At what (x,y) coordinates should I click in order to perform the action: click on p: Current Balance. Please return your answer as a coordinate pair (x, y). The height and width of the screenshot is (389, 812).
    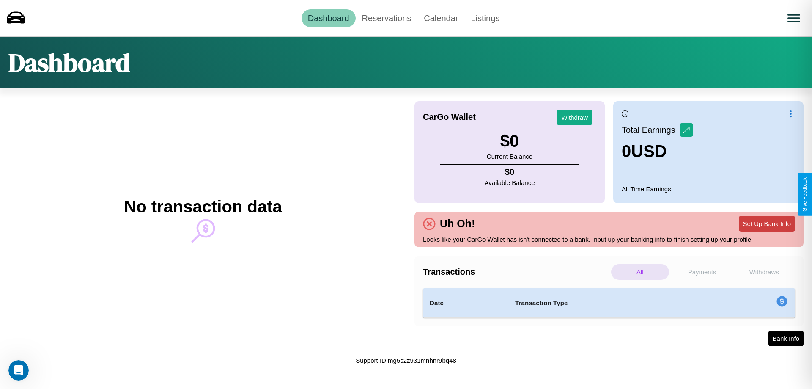
    Looking at the image, I should click on (510, 156).